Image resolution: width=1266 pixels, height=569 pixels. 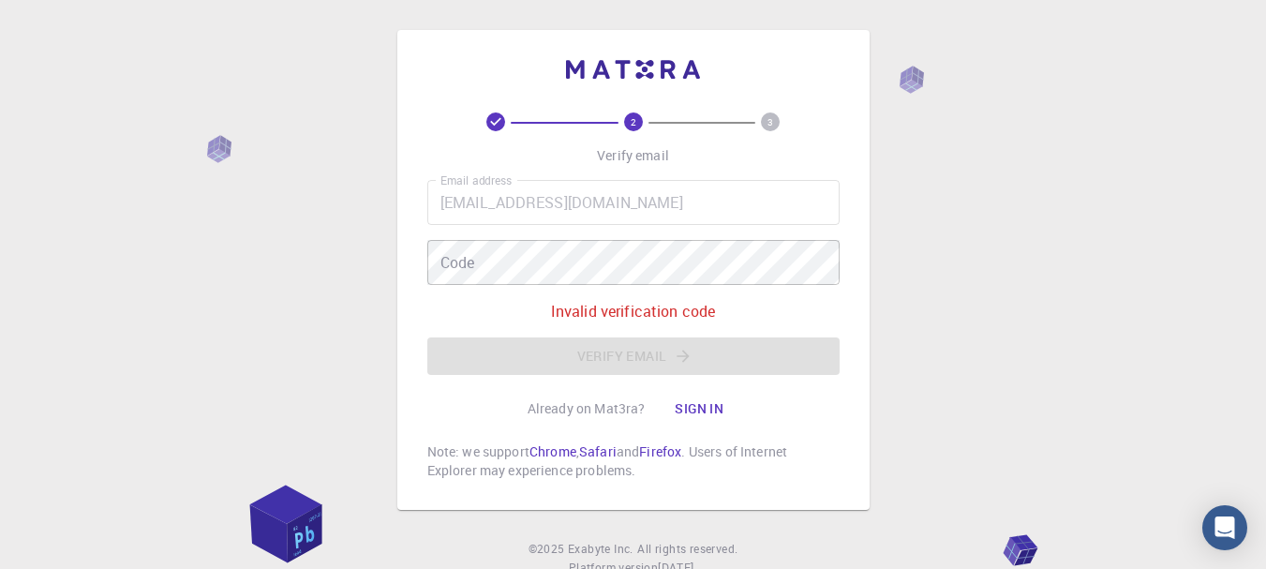 What do you see at coordinates (553, 451) in the screenshot?
I see `a: Chrome` at bounding box center [553, 451].